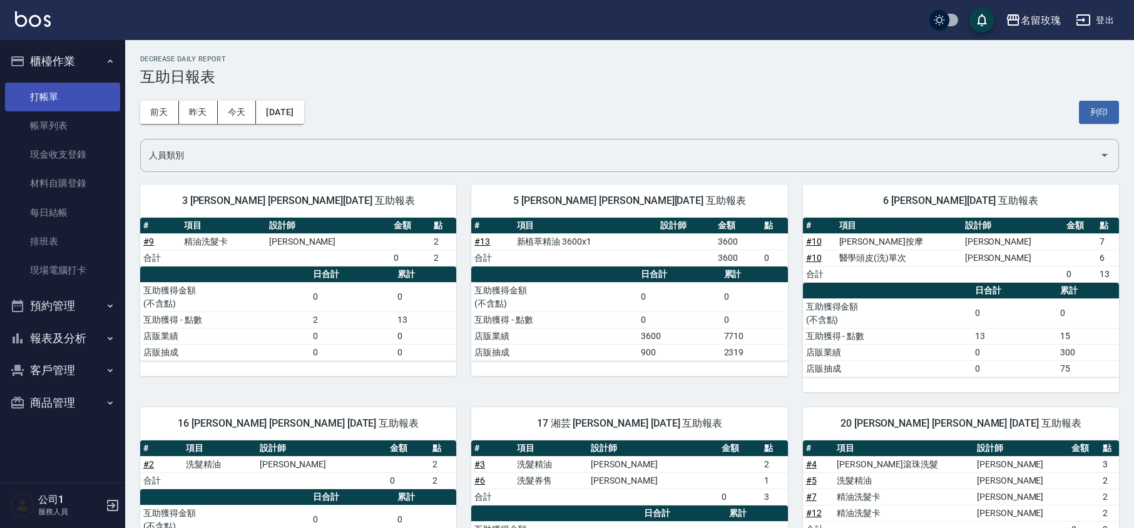 The image size is (1134, 528). I want to click on img: Logo, so click(33, 19).